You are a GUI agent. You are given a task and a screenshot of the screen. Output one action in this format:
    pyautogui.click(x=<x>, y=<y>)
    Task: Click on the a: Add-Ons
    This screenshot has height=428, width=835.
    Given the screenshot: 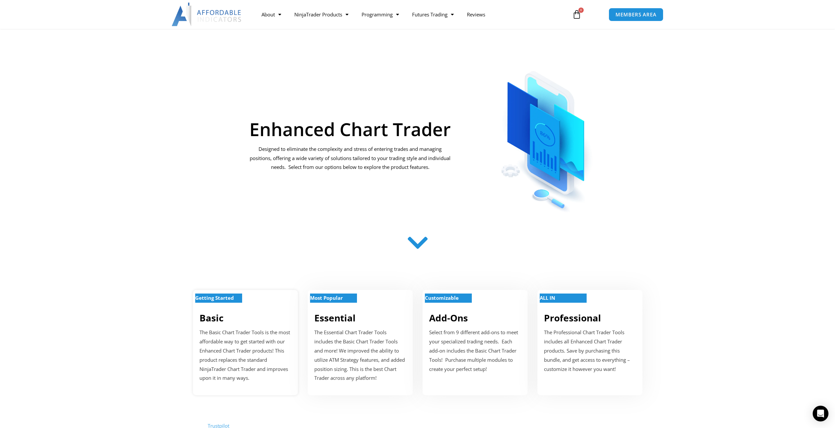 What is the action you would take?
    pyautogui.click(x=449, y=318)
    